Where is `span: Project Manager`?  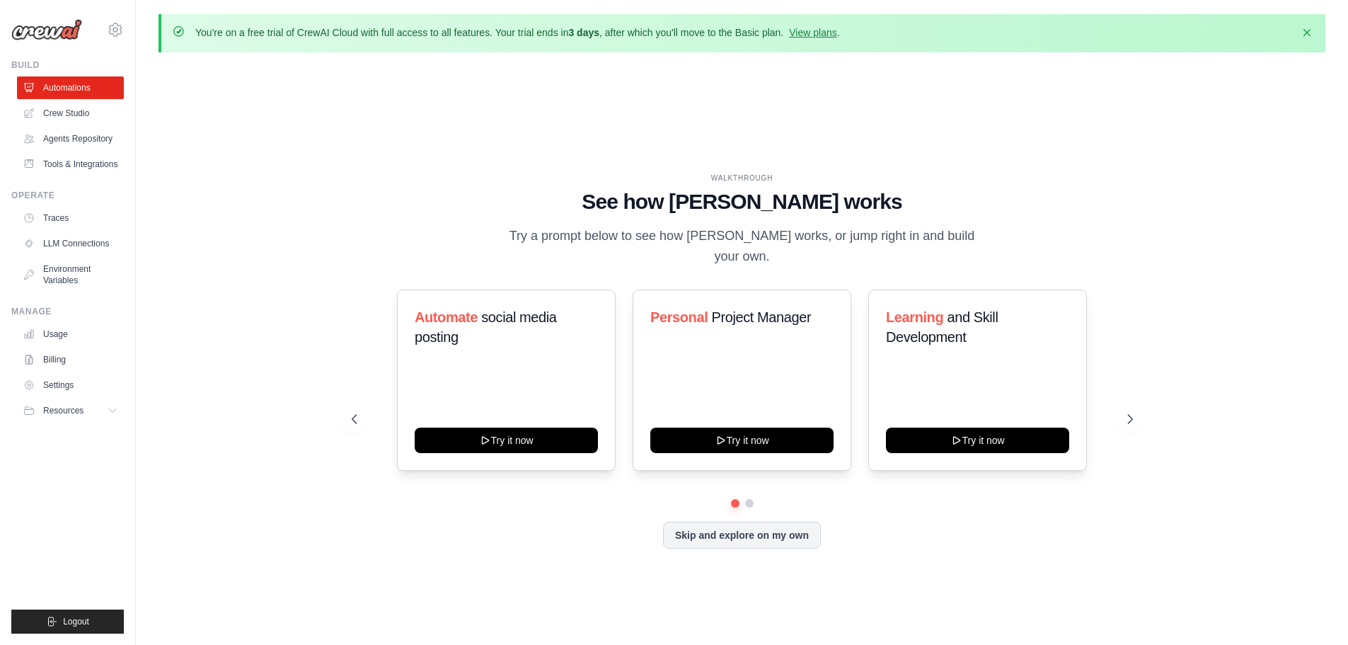 span: Project Manager is located at coordinates (761, 317).